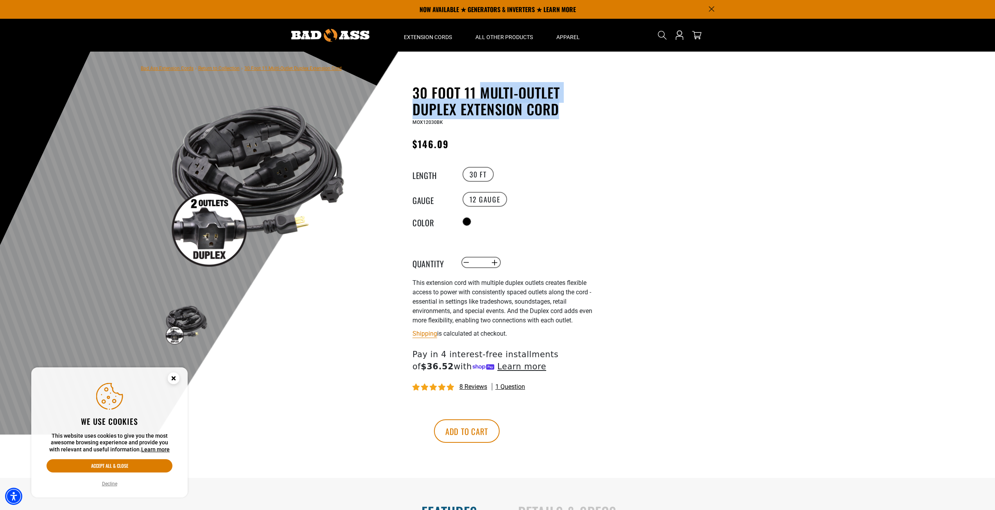 The width and height of the screenshot is (995, 510). What do you see at coordinates (568, 37) in the screenshot?
I see `span: Apparel` at bounding box center [568, 37].